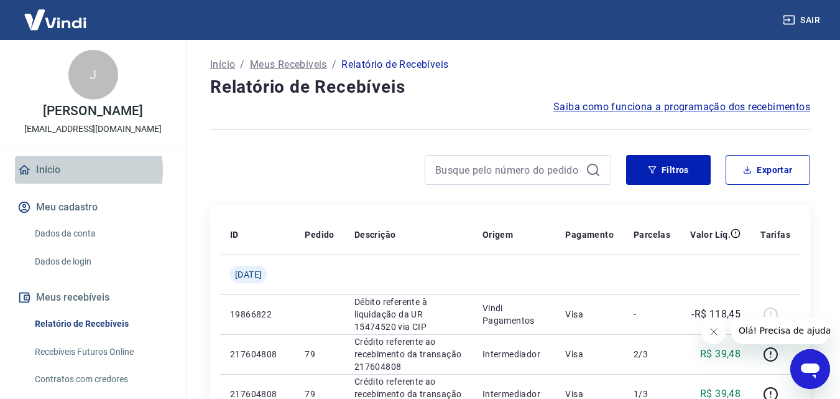 The width and height of the screenshot is (840, 399). I want to click on p: Início, so click(223, 65).